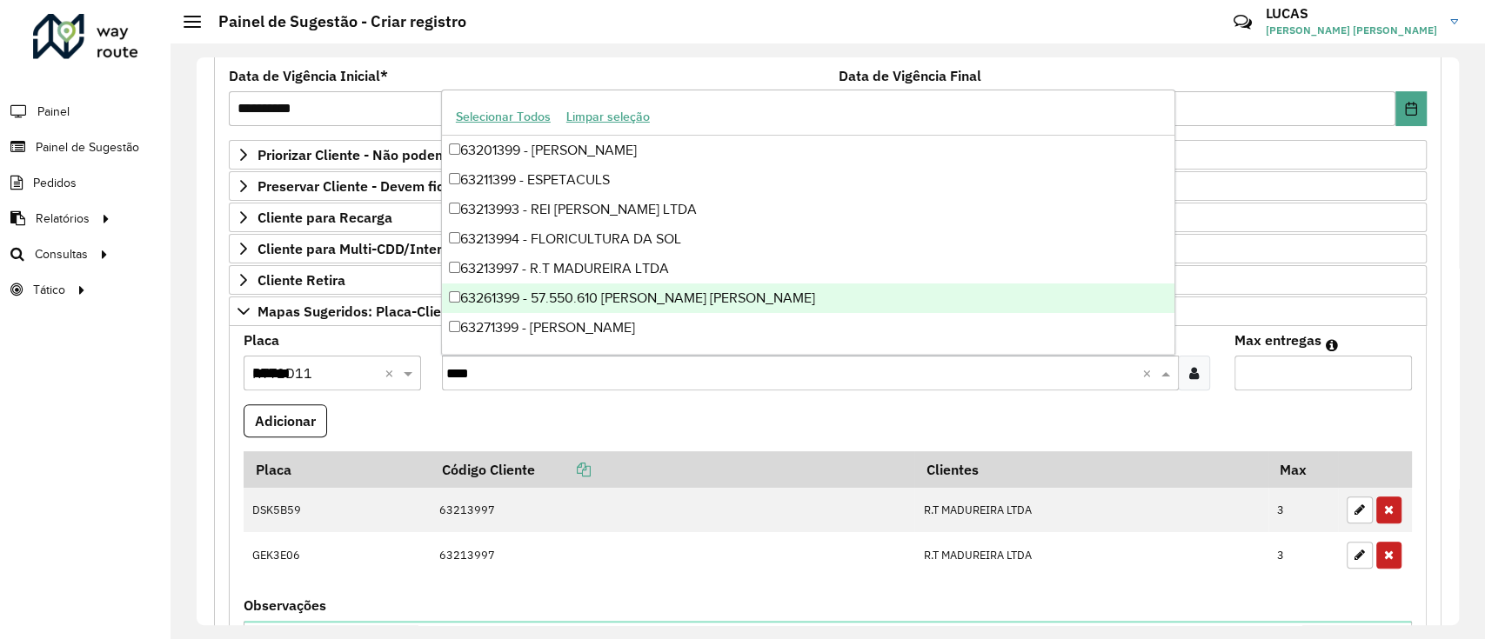  I want to click on td: DSK5B59, so click(337, 511).